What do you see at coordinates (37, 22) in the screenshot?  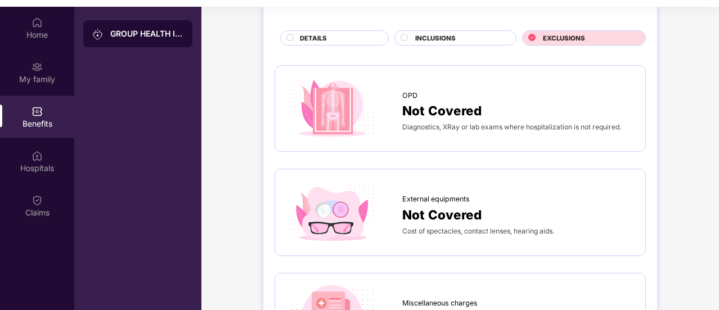 I see `img: svg+xml;base64,PHN2ZyBpZD0iSG9tZSIgeG1sbnM9Imh0dHA6Ly93d3cudzMub3JnLzIwMDAvc3ZnIiB3aWR0aD0iMjAiIG...` at bounding box center [37, 22].